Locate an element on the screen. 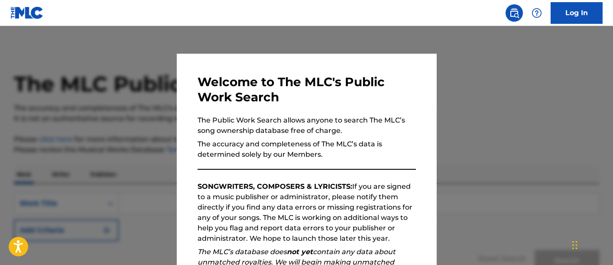  strong: not yet is located at coordinates (300, 252).